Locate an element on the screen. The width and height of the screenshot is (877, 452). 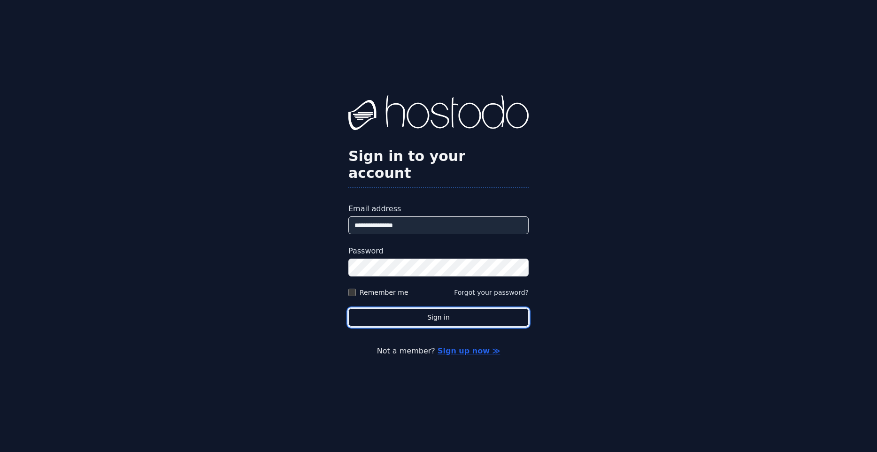
a: Sign up now ≫ is located at coordinates (468, 351).